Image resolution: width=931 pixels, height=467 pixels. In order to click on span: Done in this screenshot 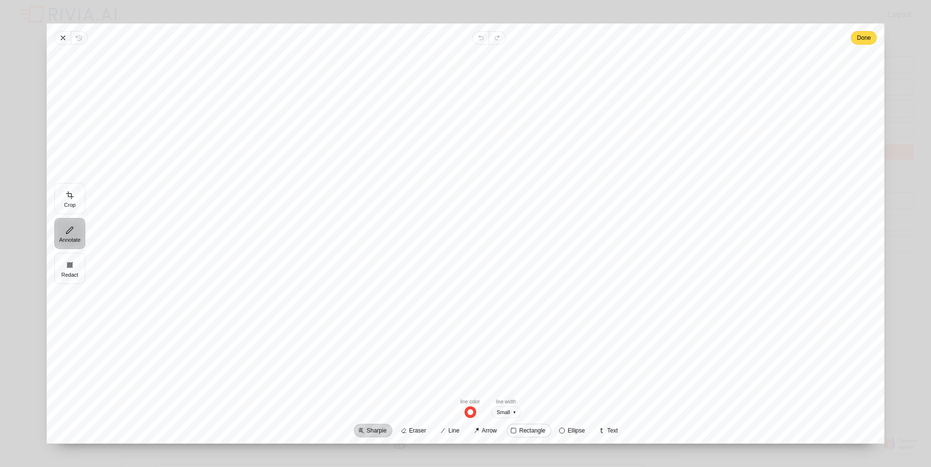, I will do `click(864, 38)`.